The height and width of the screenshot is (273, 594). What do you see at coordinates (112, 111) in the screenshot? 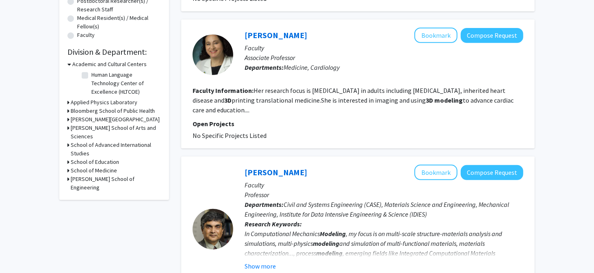
I see `h3: Bloomberg School of Public Health` at bounding box center [112, 111].